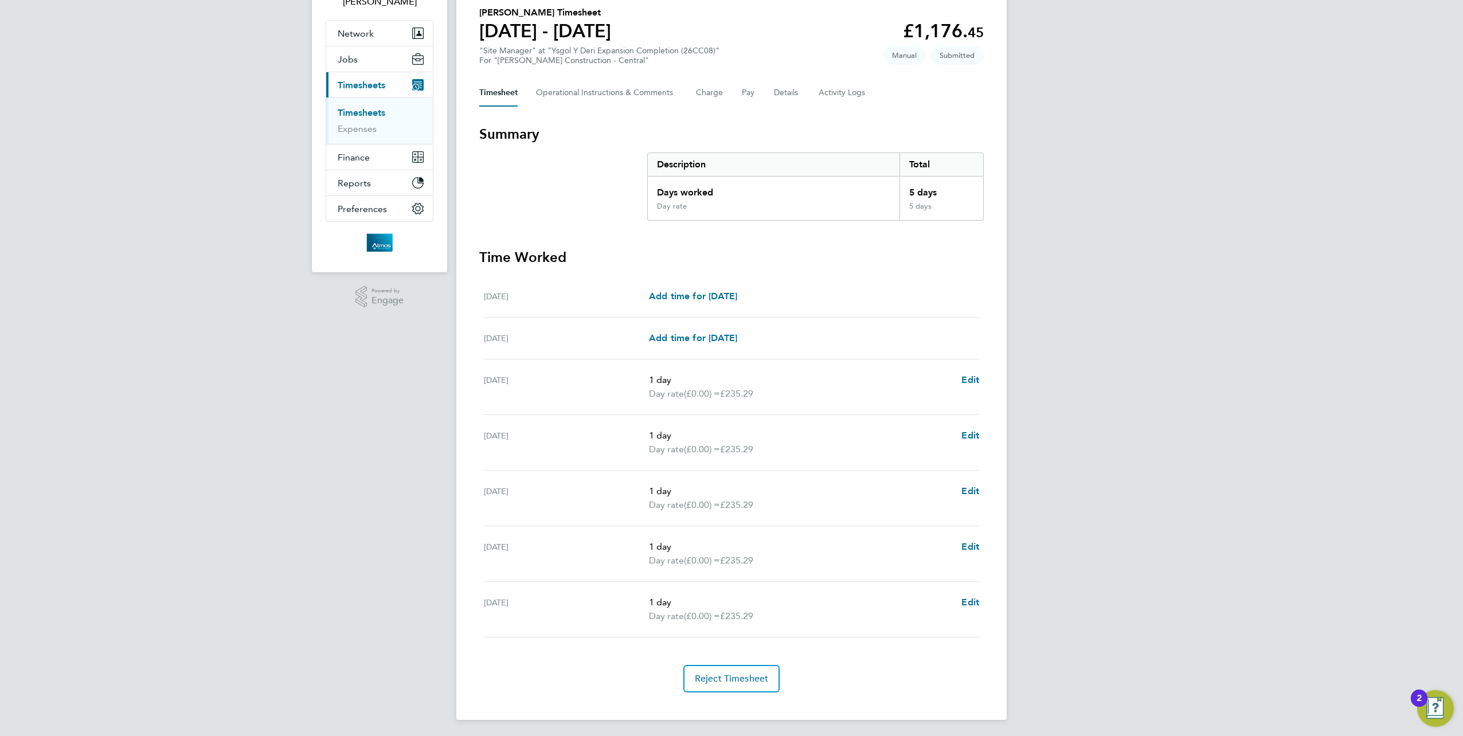  What do you see at coordinates (379, 85) in the screenshot?
I see `button: Timesheets` at bounding box center [379, 85].